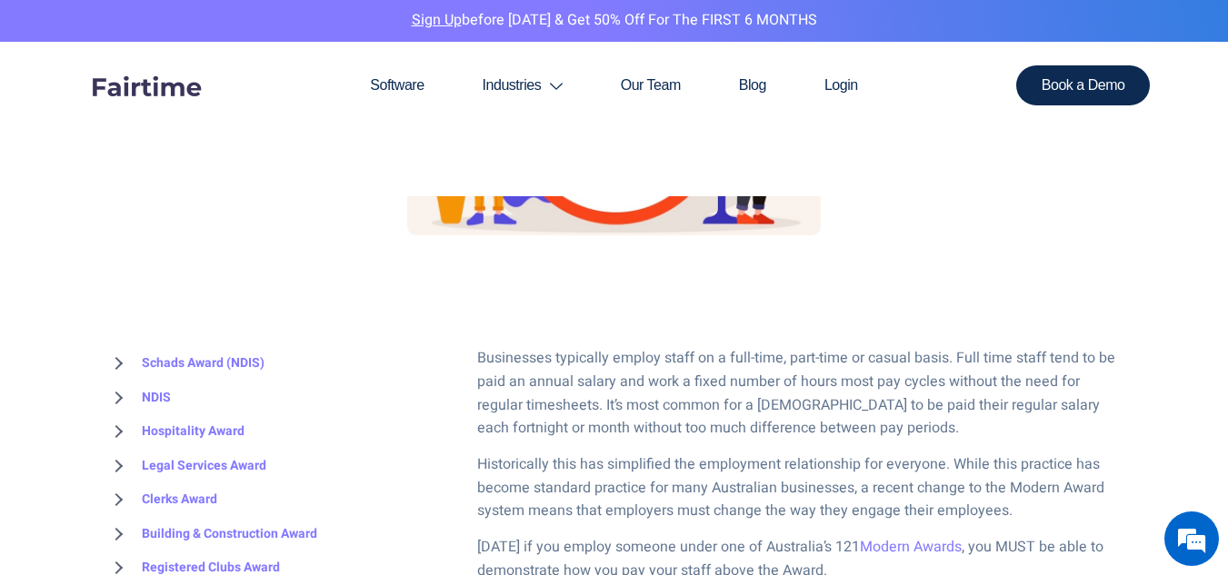  I want to click on a: Clerks Award, so click(161, 500).